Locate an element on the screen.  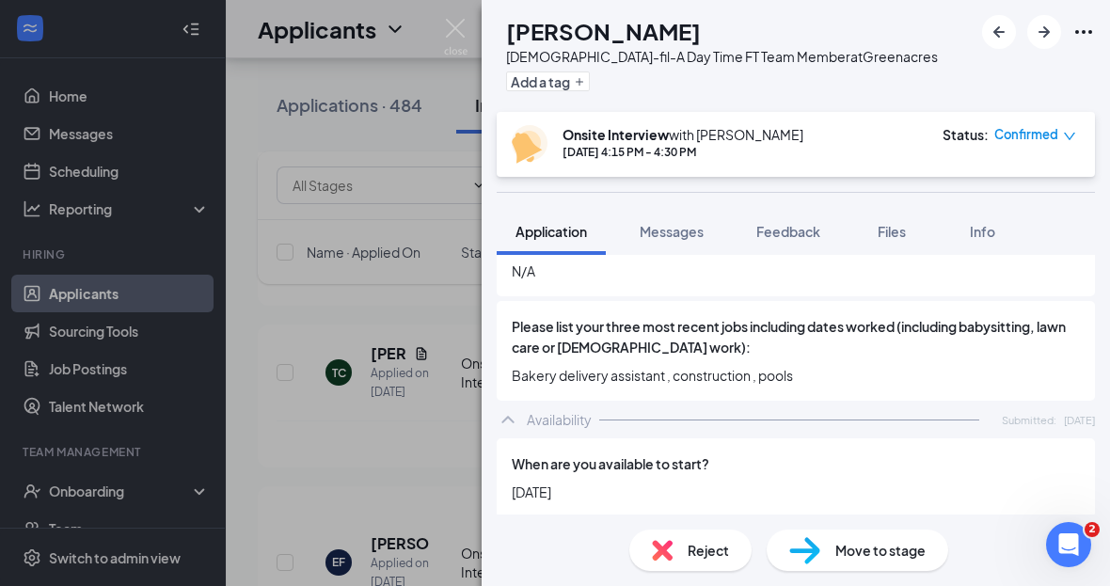
svg: Ellipses is located at coordinates (1084, 32).